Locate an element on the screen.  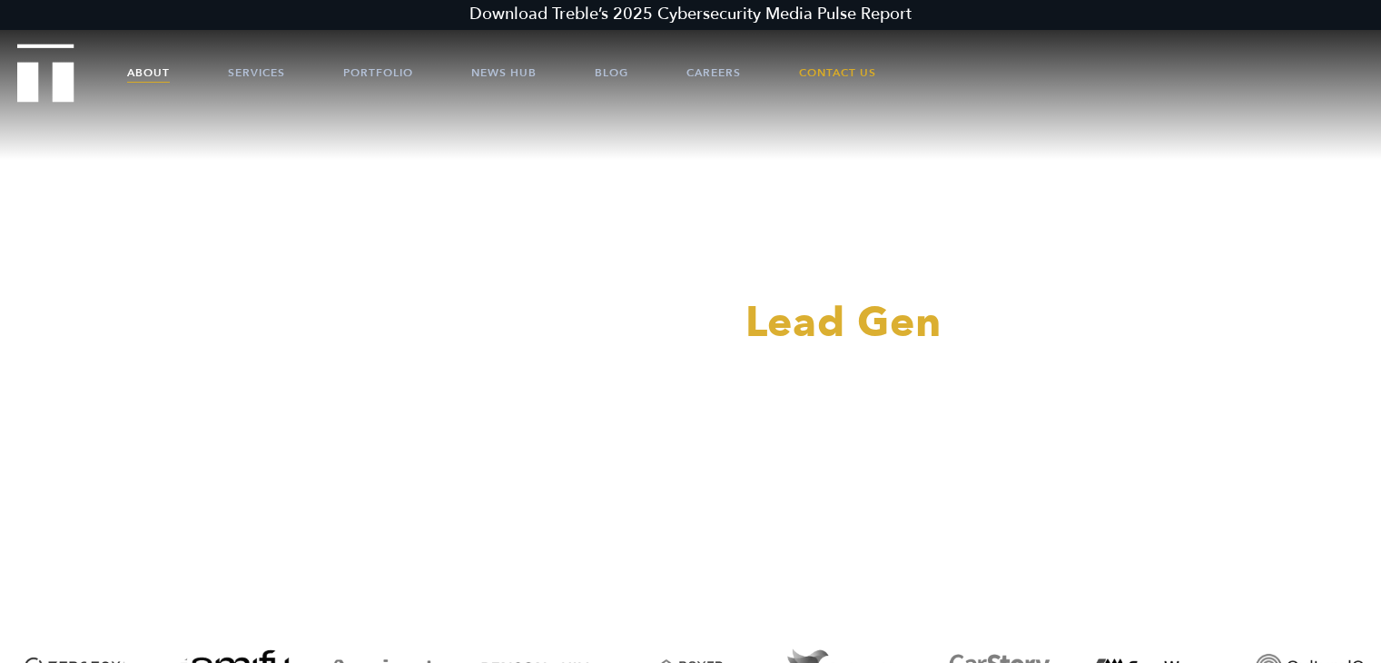
img: Treble logo is located at coordinates (45, 73).